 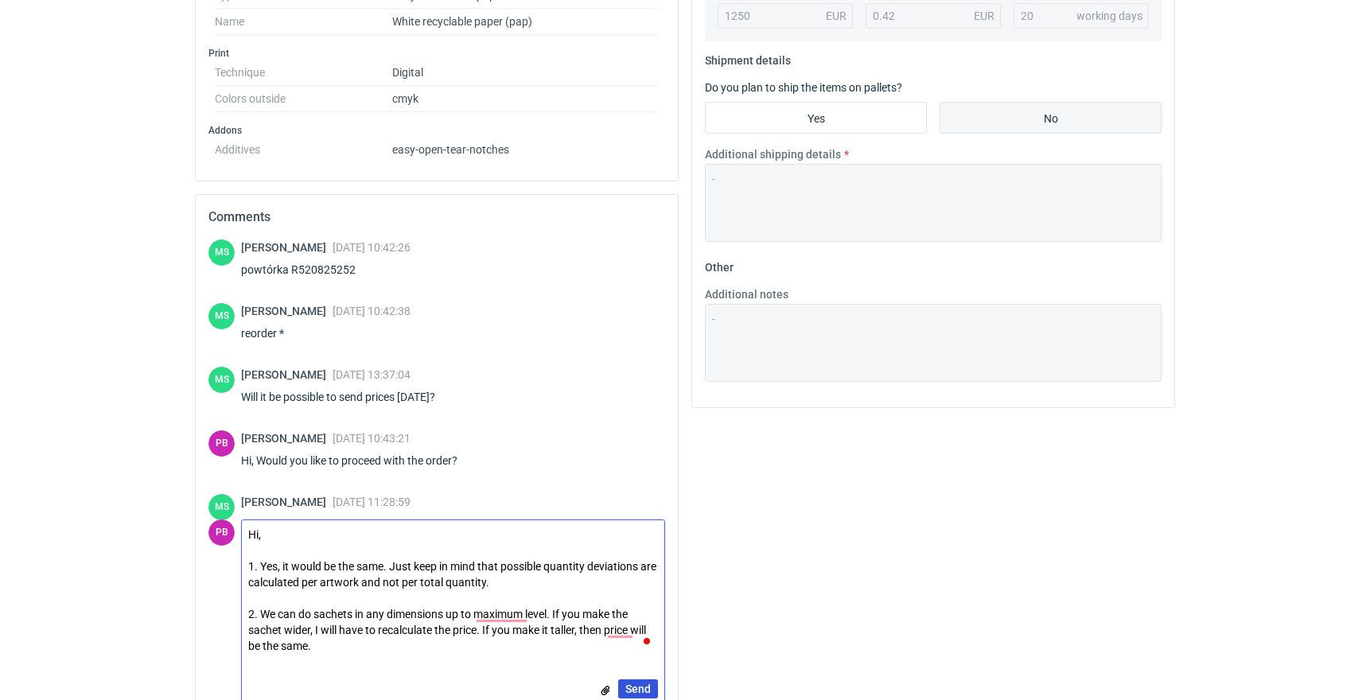 What do you see at coordinates (303, 99) in the screenshot?
I see `dt: Colors outside` at bounding box center [303, 99].